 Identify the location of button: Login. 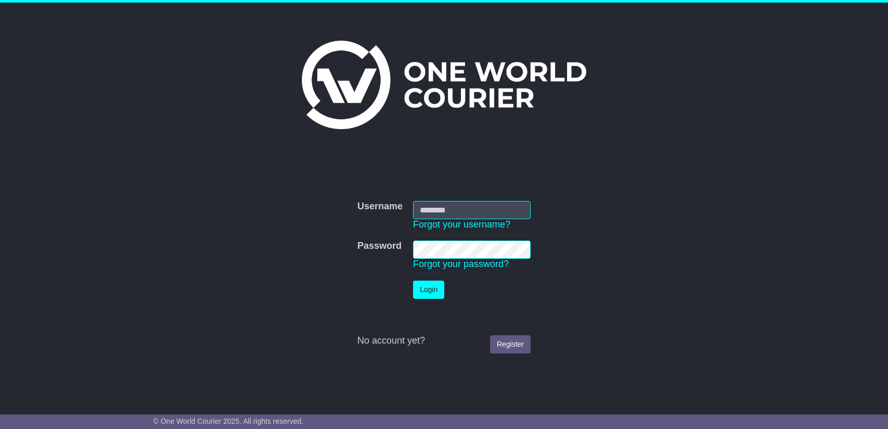
(429, 289).